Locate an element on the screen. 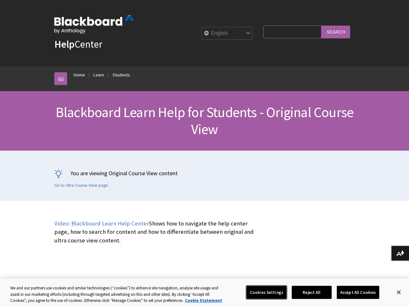 The image size is (409, 307). a: More information about your privacy, opens in a new tab is located at coordinates (204, 300).